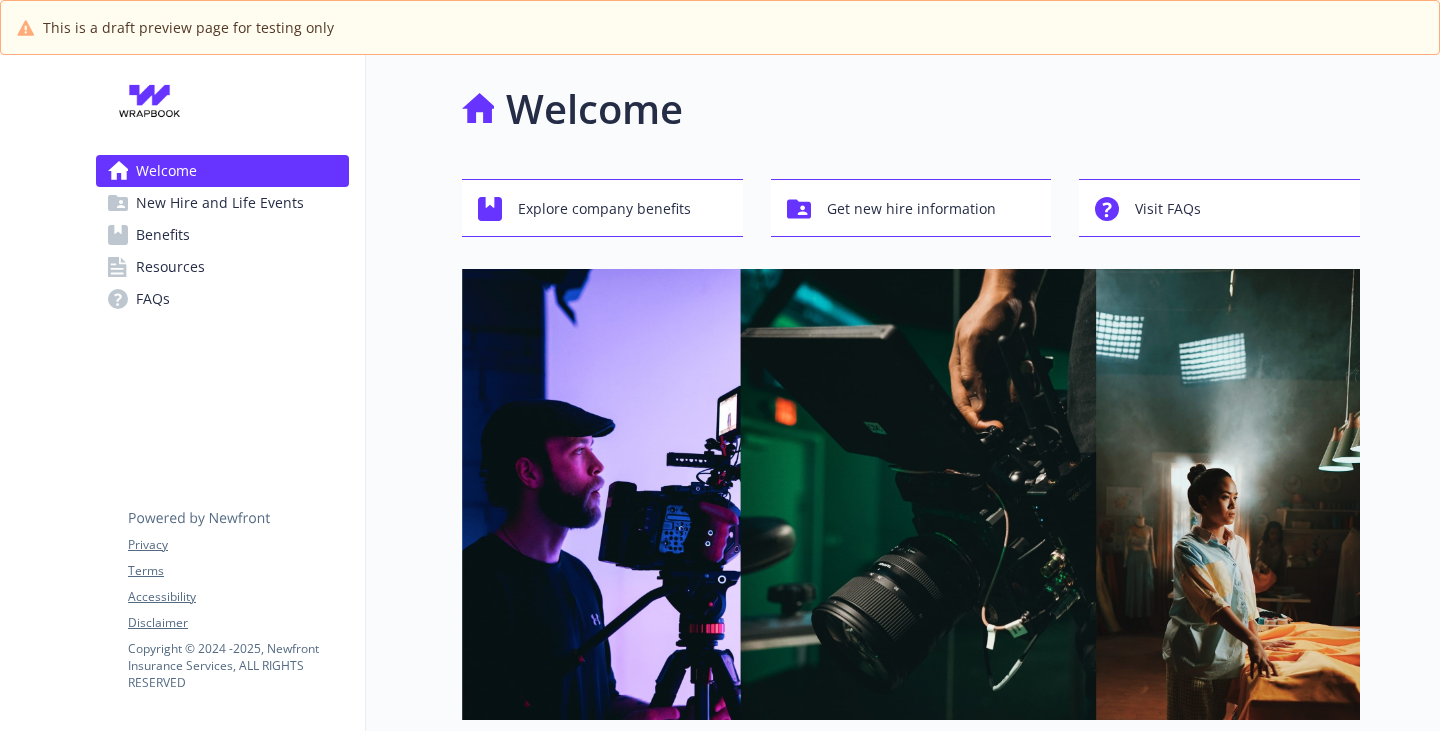 The height and width of the screenshot is (731, 1440). What do you see at coordinates (238, 545) in the screenshot?
I see `a: Privacy` at bounding box center [238, 545].